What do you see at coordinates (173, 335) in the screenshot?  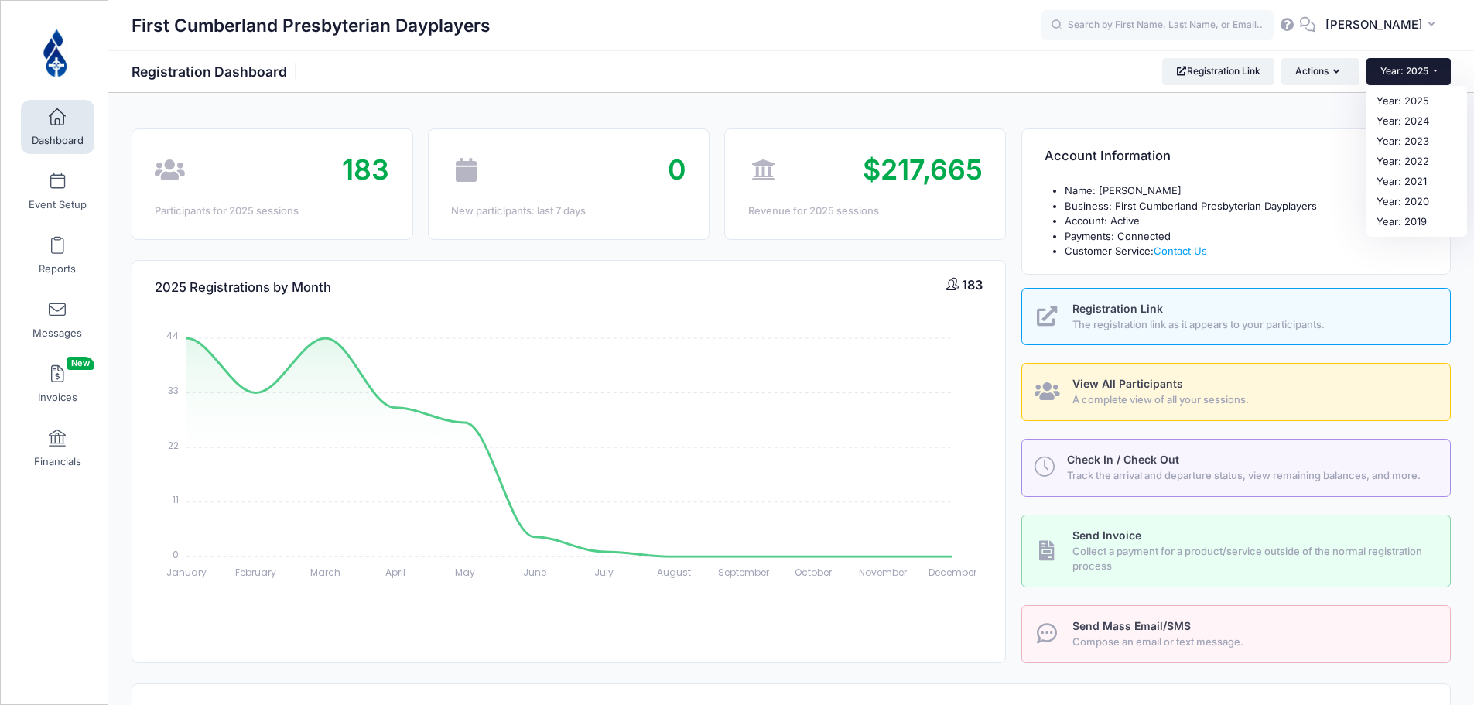 I see `tspan: 44` at bounding box center [173, 335].